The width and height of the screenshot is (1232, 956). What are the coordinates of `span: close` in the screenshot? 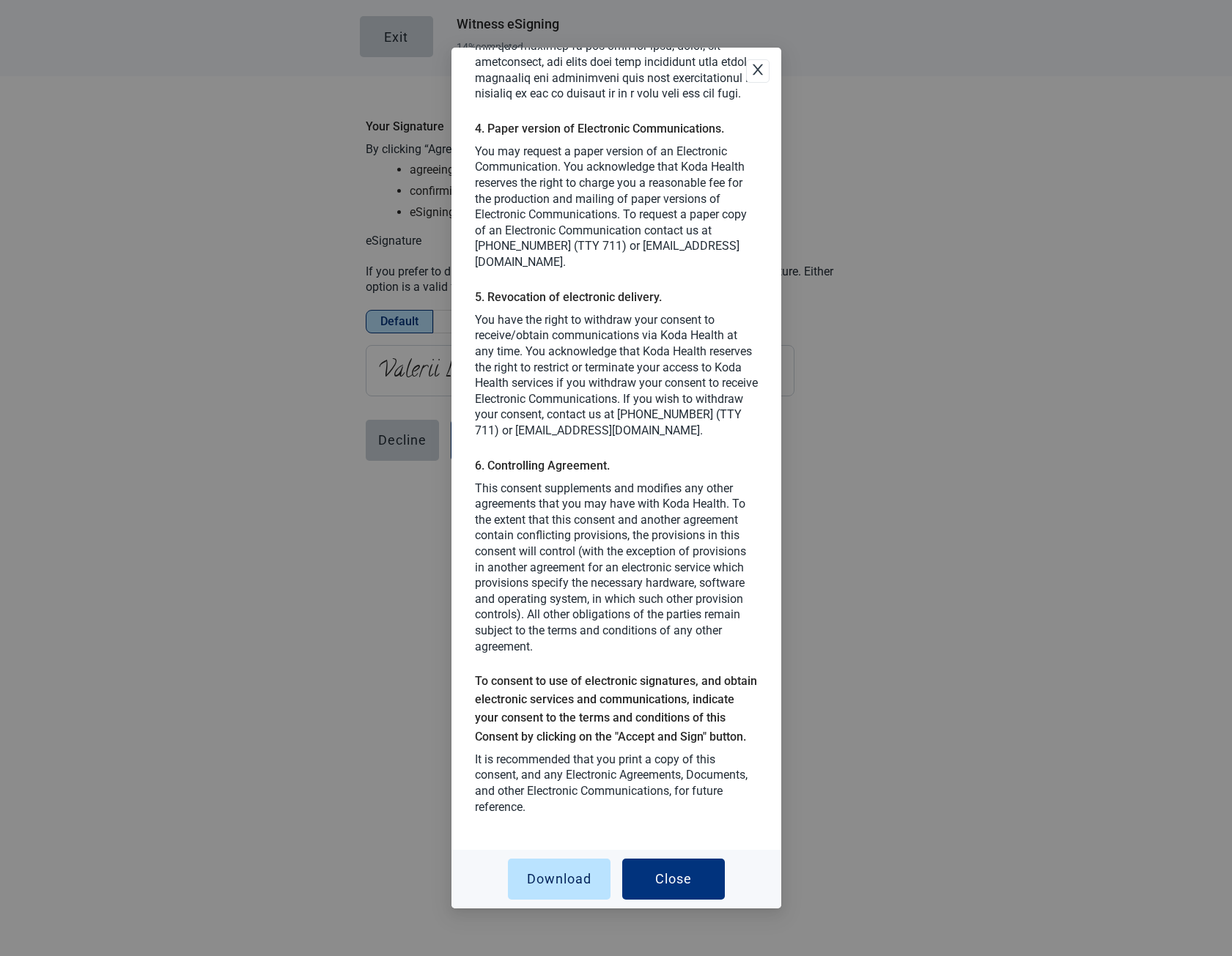 It's located at (758, 70).